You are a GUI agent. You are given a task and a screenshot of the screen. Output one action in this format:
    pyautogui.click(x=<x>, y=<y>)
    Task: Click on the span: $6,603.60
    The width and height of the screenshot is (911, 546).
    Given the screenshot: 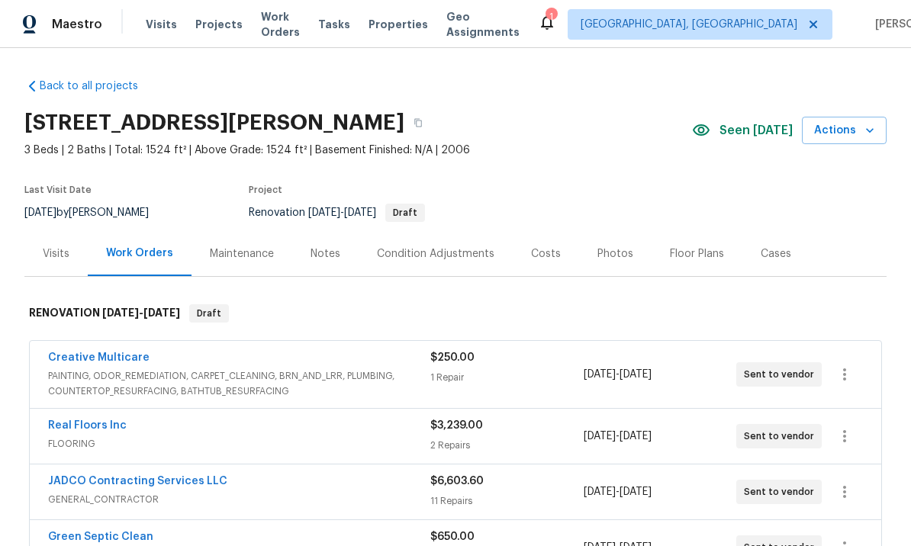 What is the action you would take?
    pyautogui.click(x=457, y=481)
    